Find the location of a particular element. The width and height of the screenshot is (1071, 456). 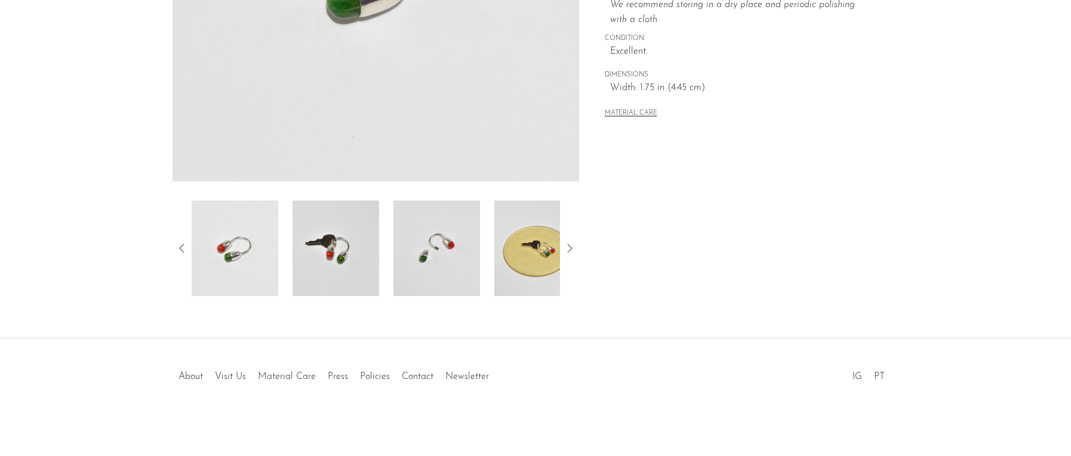

a: About is located at coordinates (190, 377).